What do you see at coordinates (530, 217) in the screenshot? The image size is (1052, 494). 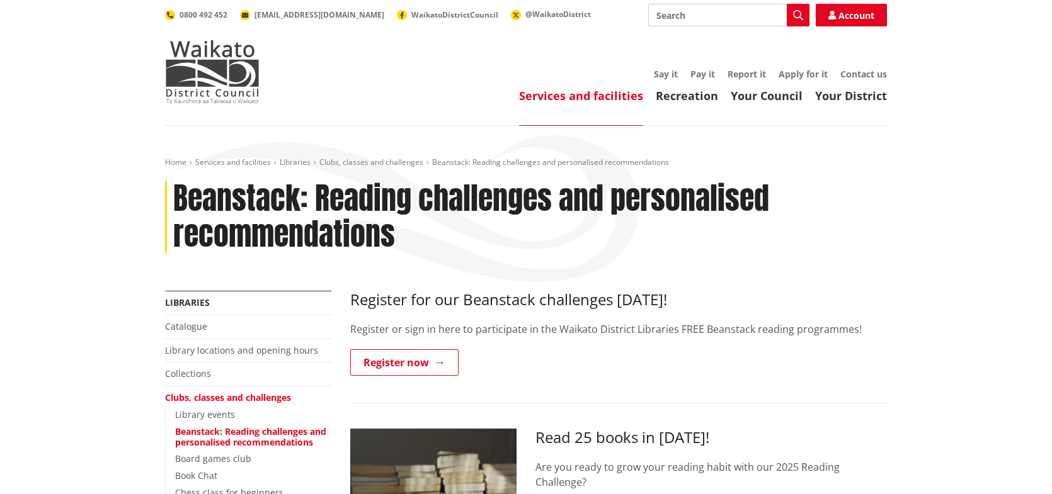 I see `h1: Beanstack: Reading challenges and personalised recommendations` at bounding box center [530, 217].